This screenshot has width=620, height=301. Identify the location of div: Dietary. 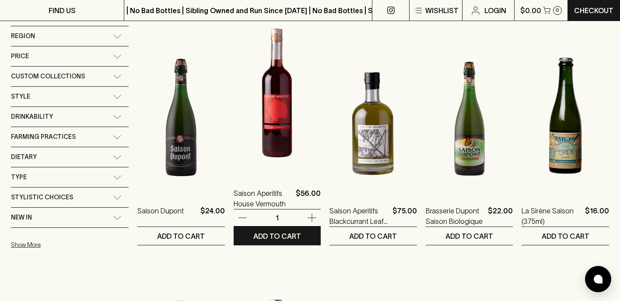
(70, 157).